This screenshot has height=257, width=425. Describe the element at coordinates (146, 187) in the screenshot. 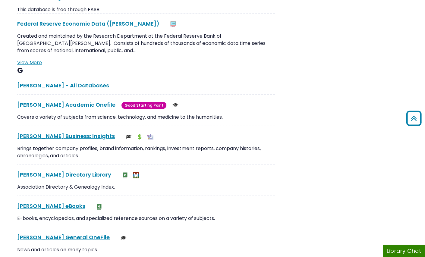

I see `p: Association Directory & Genealogy Index.` at that location.